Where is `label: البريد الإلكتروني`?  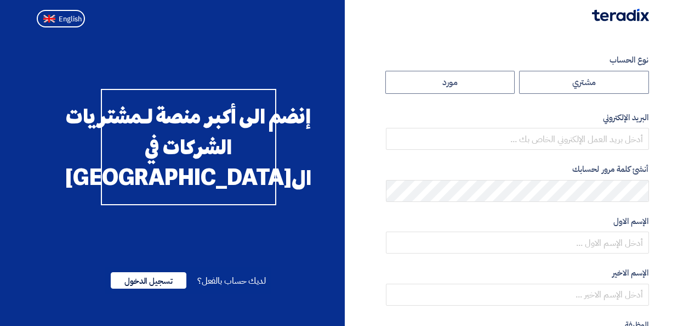
label: البريد الإلكتروني is located at coordinates (517, 117).